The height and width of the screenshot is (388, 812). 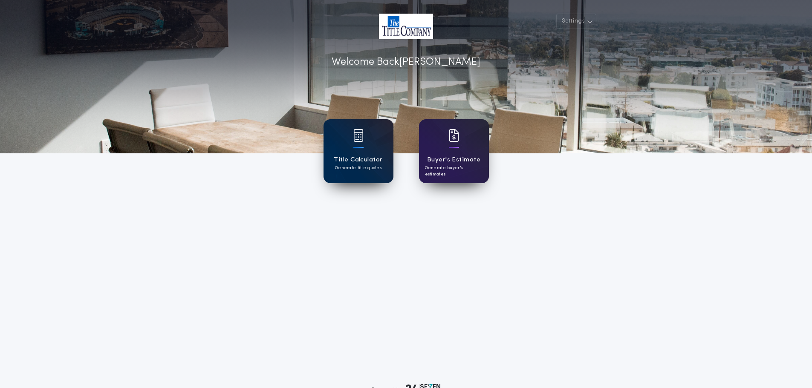 I want to click on p: Generate buyer's estimates, so click(x=454, y=171).